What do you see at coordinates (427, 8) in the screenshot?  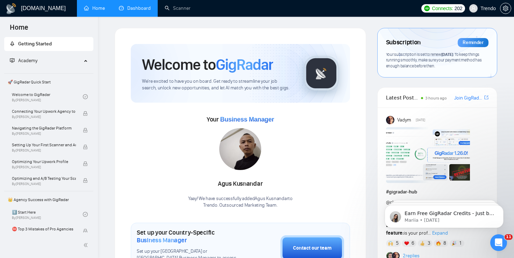 I see `img: upwork-logo.png` at bounding box center [427, 8].